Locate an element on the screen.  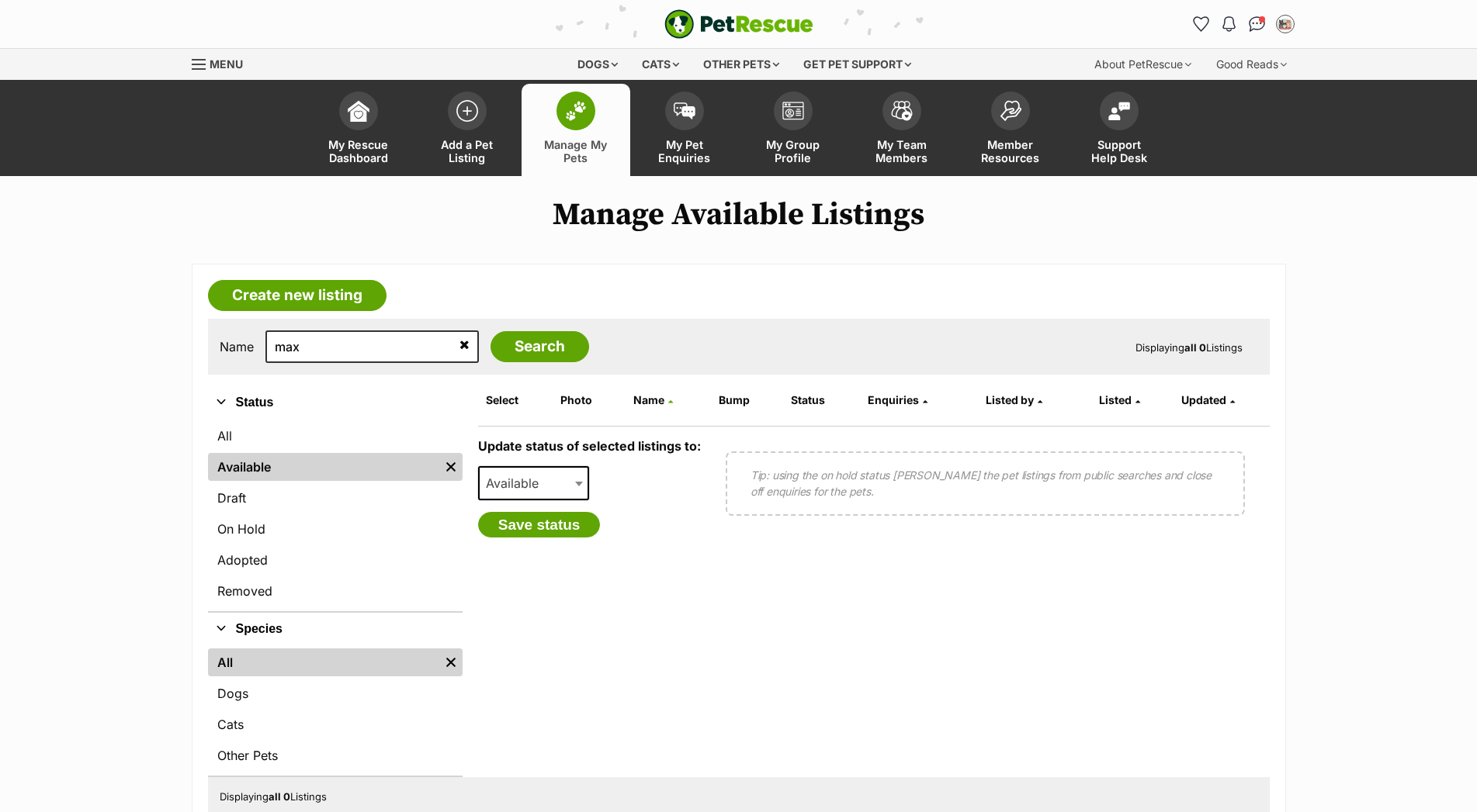
label: Name is located at coordinates (236, 347).